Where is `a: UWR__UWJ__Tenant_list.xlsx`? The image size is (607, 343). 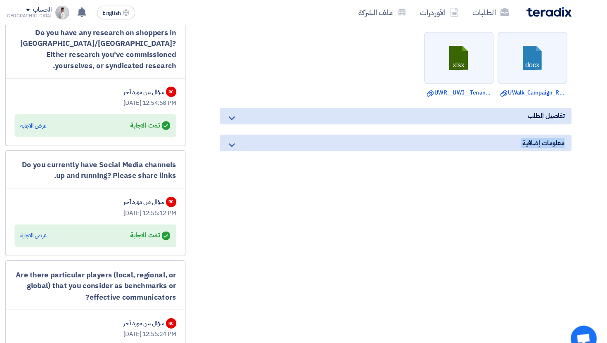 a: UWR__UWJ__Tenant_list.xlsx is located at coordinates (466, 88).